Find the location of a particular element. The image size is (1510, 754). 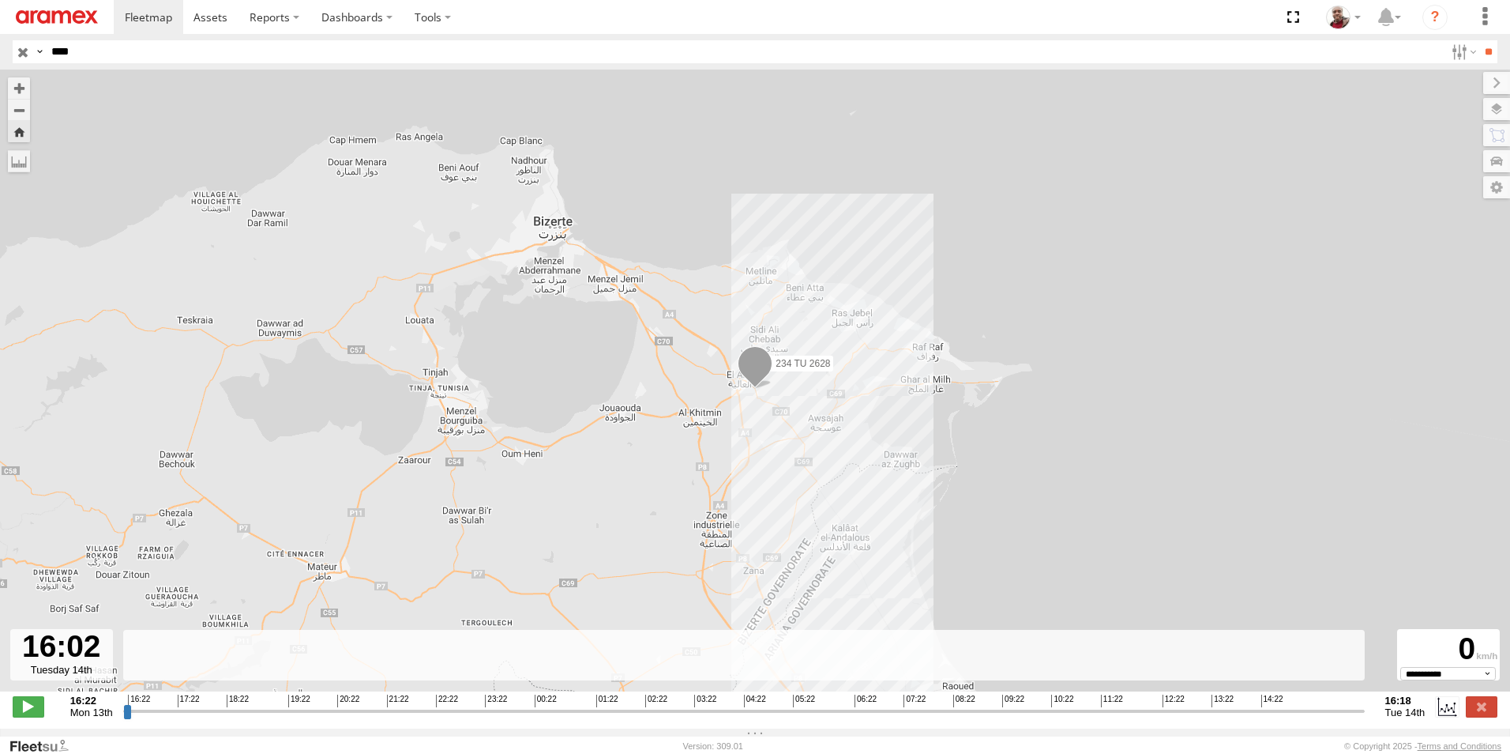

label: Search Filter Options is located at coordinates (1462, 51).